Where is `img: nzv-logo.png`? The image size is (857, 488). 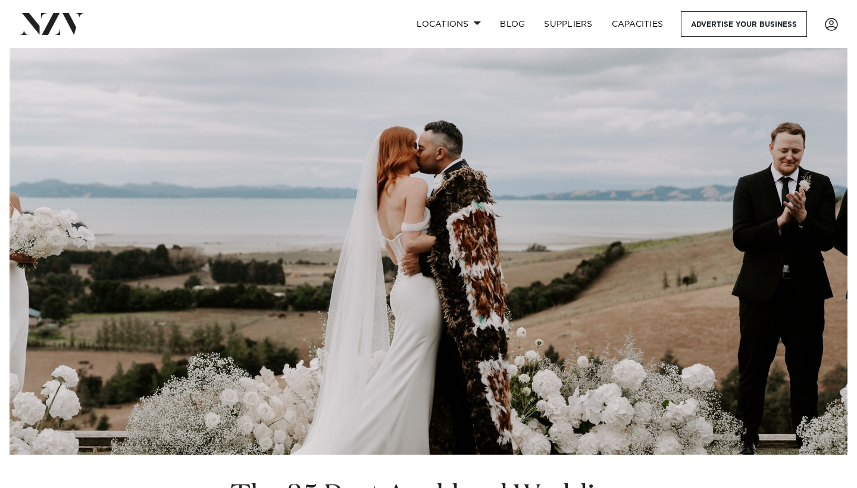 img: nzv-logo.png is located at coordinates (51, 24).